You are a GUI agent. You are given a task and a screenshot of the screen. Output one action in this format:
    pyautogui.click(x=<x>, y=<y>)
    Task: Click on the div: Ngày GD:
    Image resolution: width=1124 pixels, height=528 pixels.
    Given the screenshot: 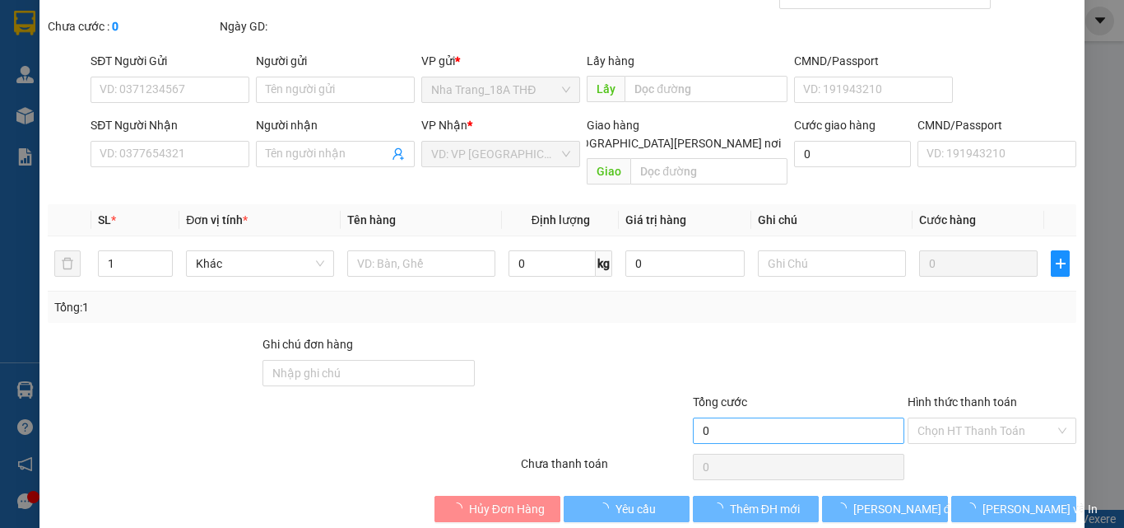 What is the action you would take?
    pyautogui.click(x=304, y=26)
    